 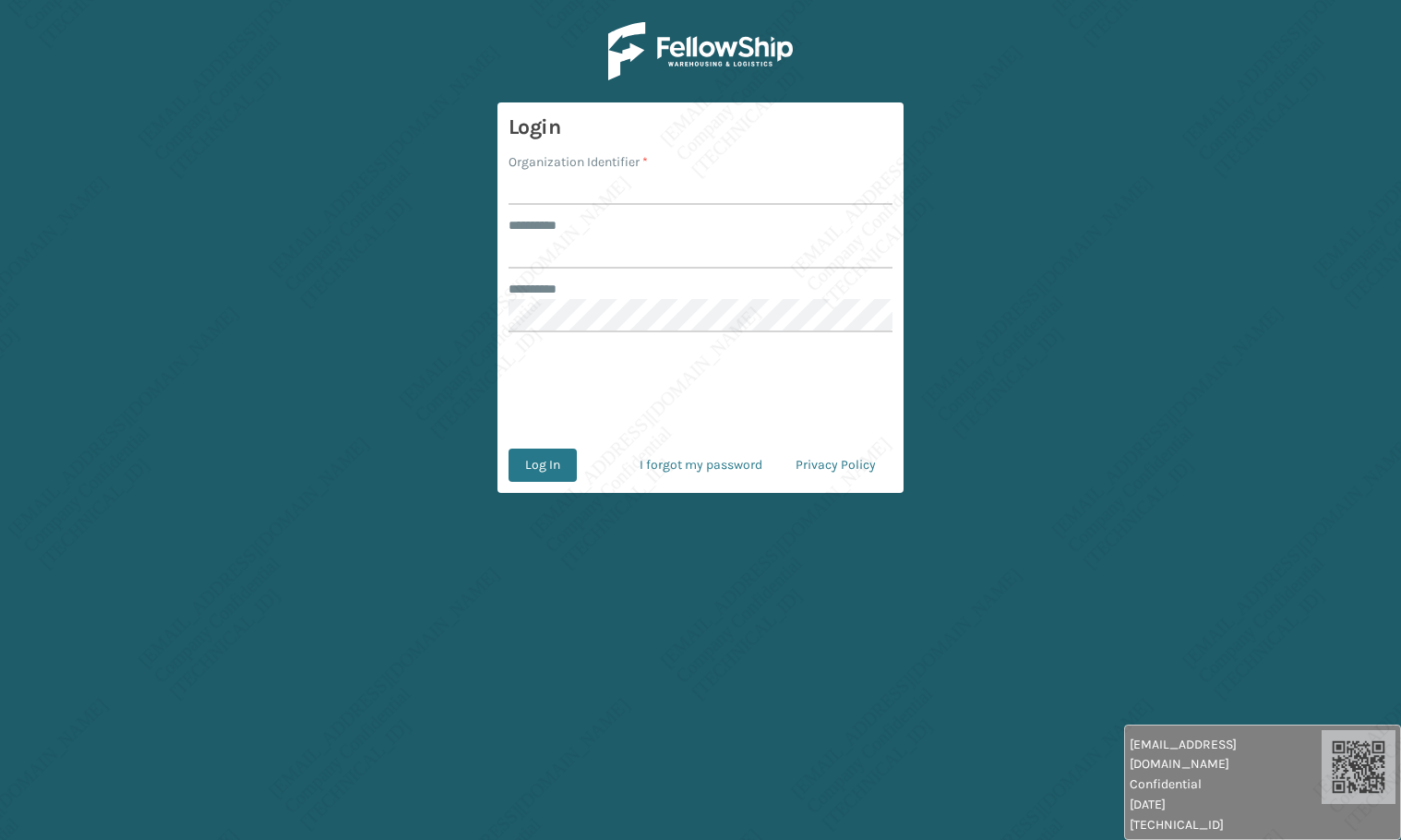 What do you see at coordinates (543, 465) in the screenshot?
I see `button: Log In` at bounding box center [543, 465].